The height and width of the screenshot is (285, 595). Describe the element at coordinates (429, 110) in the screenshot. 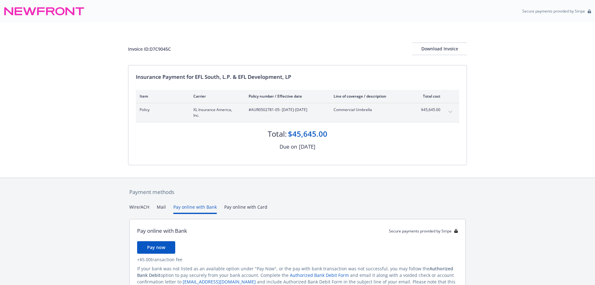

I see `span: $45,645.00` at that location.